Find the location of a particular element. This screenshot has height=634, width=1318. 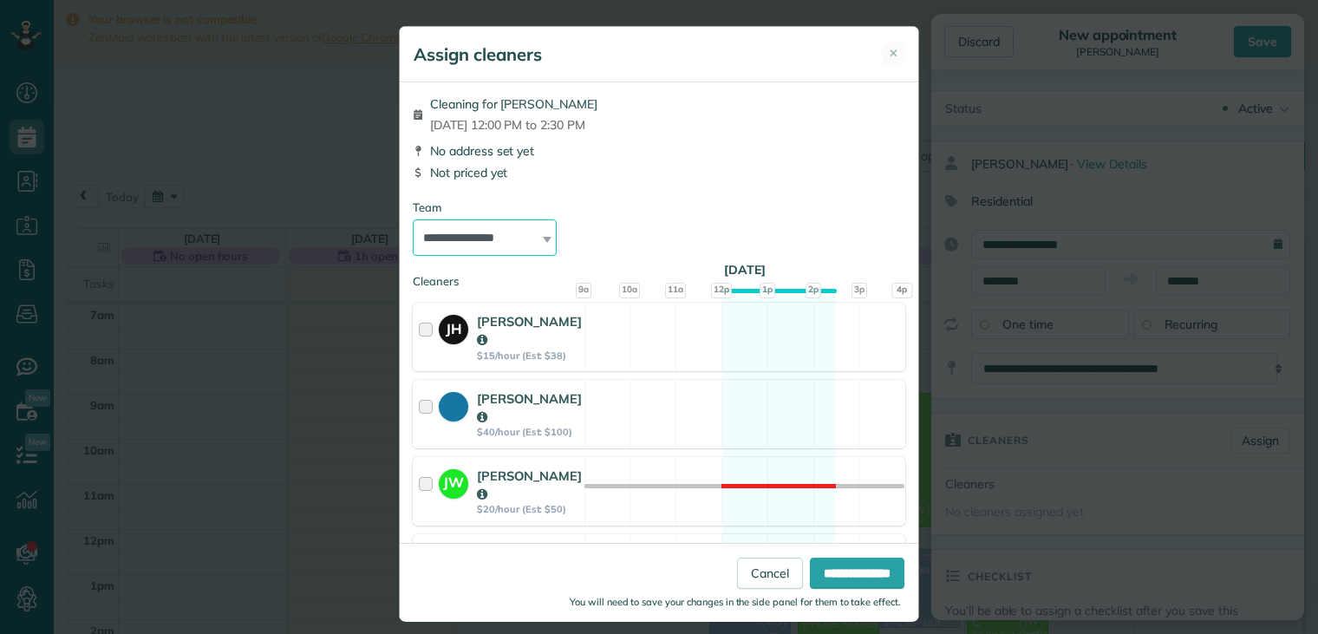

strong: $40/hour (Est: $100) is located at coordinates (529, 432).